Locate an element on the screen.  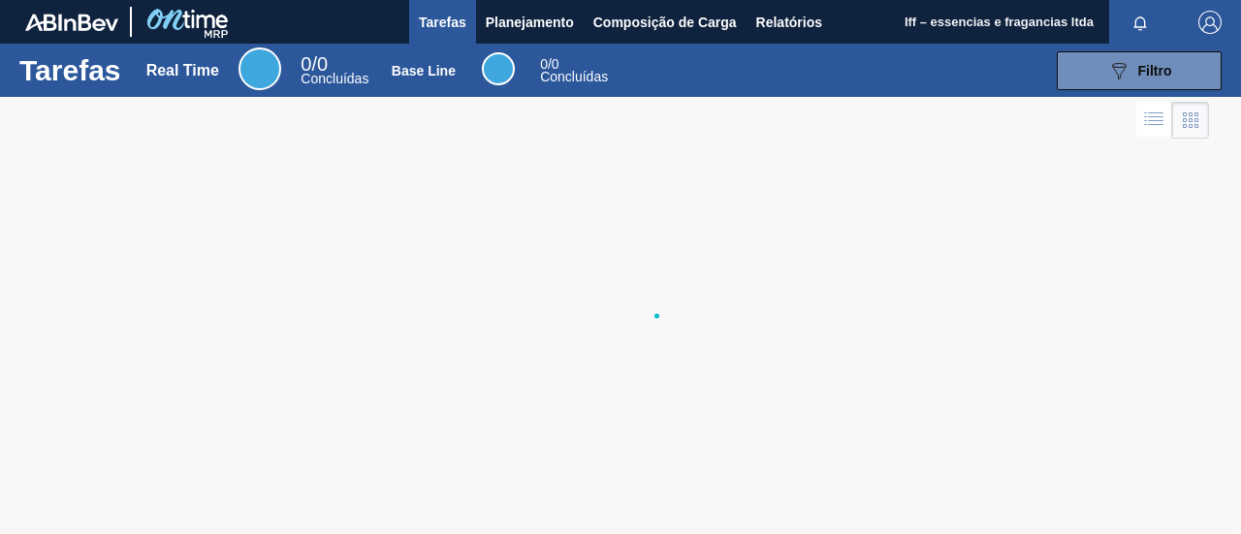
h1: Tarefas is located at coordinates (70, 70).